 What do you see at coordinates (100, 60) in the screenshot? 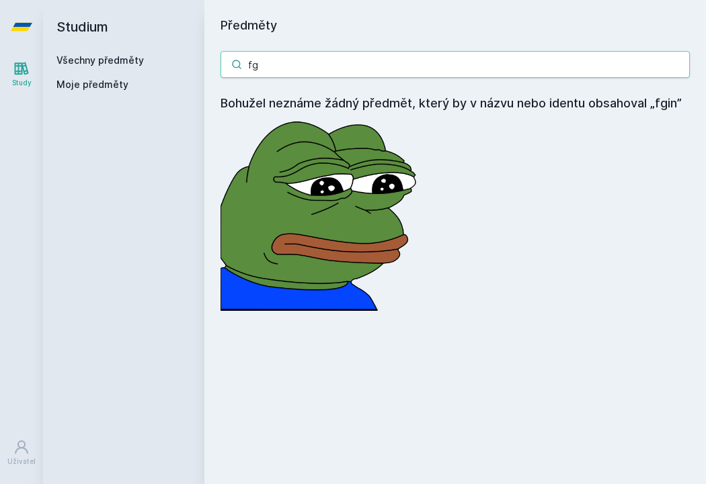
I see `a: Všechny předměty` at bounding box center [100, 60].